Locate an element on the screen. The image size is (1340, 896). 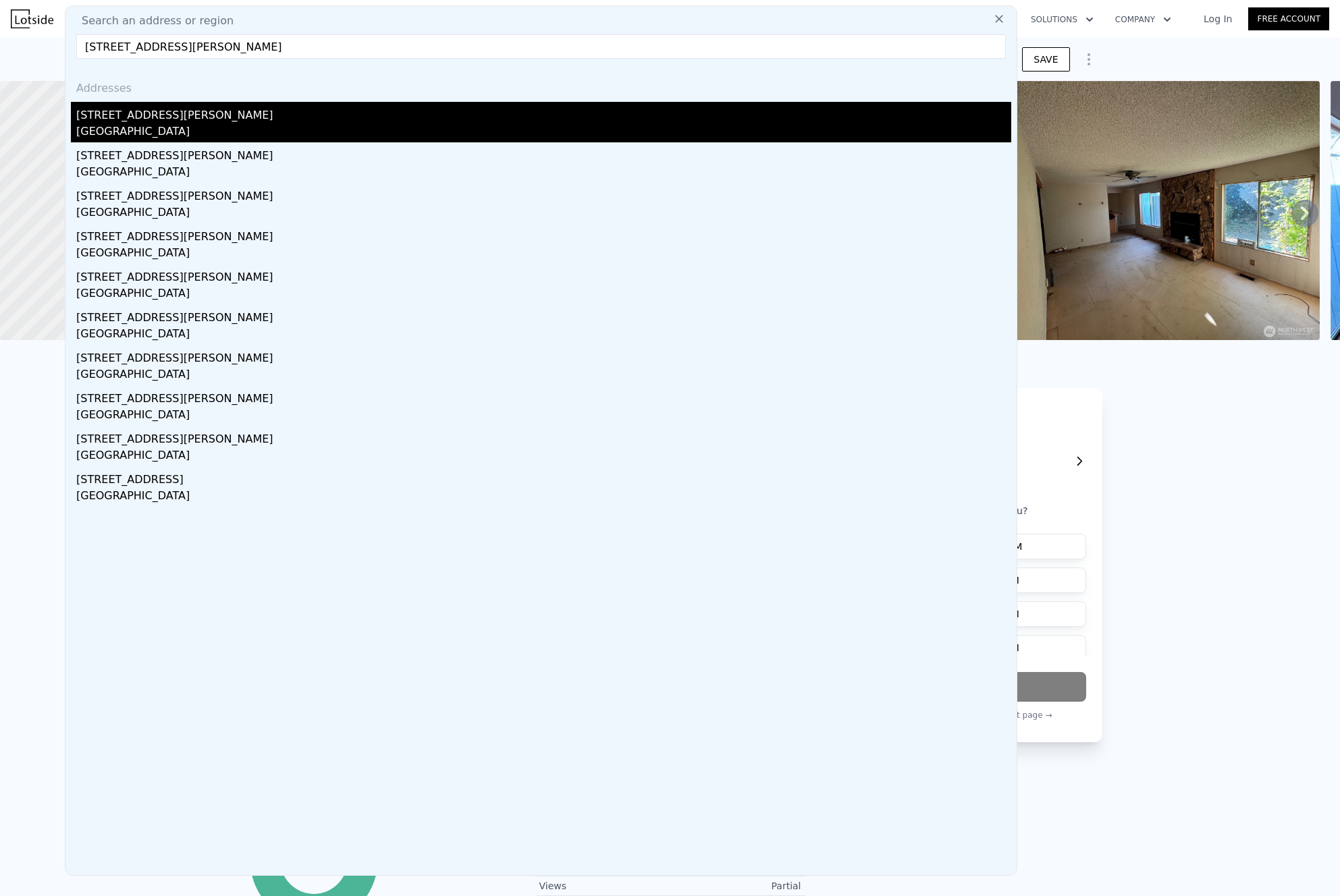
button: Company is located at coordinates (1142, 20).